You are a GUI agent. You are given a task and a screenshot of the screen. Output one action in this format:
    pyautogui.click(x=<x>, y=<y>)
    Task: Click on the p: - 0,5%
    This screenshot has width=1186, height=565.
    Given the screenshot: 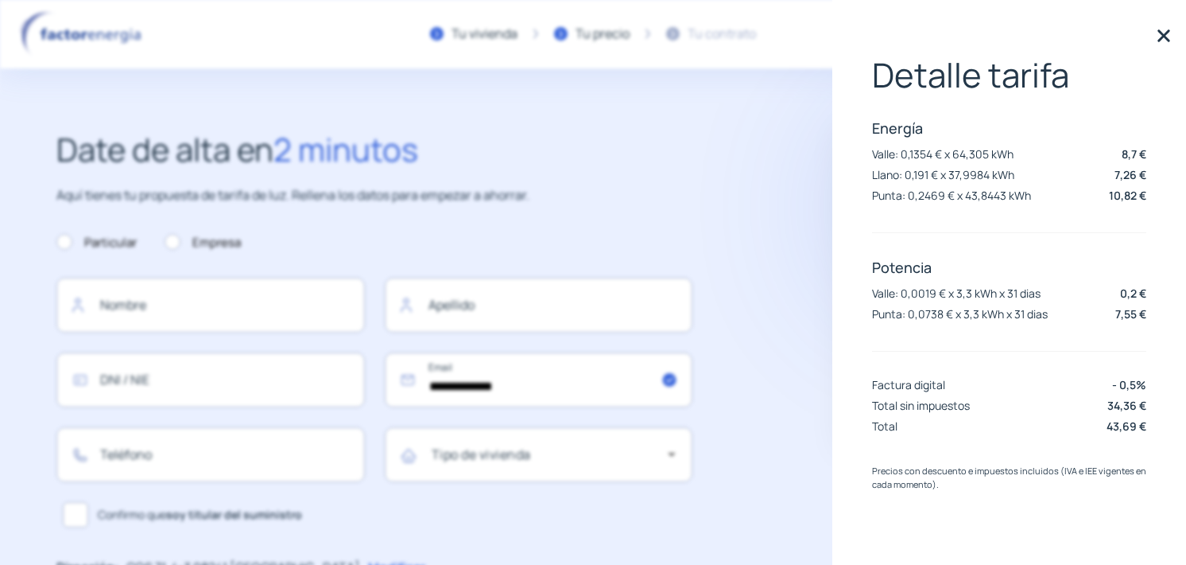 What is the action you would take?
    pyautogui.click(x=1129, y=384)
    